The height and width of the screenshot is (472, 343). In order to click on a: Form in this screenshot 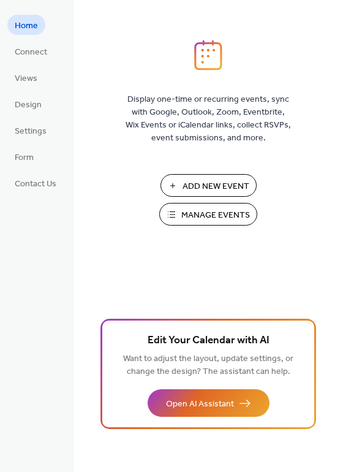, I will do `click(24, 156)`.